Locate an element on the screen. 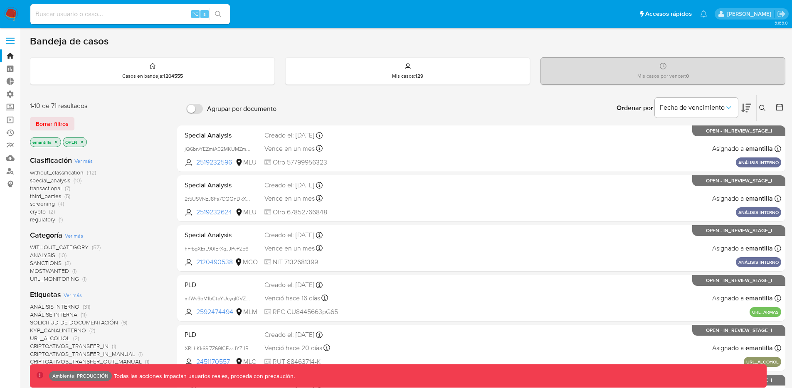  p: elkin.mantilla@mercadolibre.com.co is located at coordinates (751, 14).